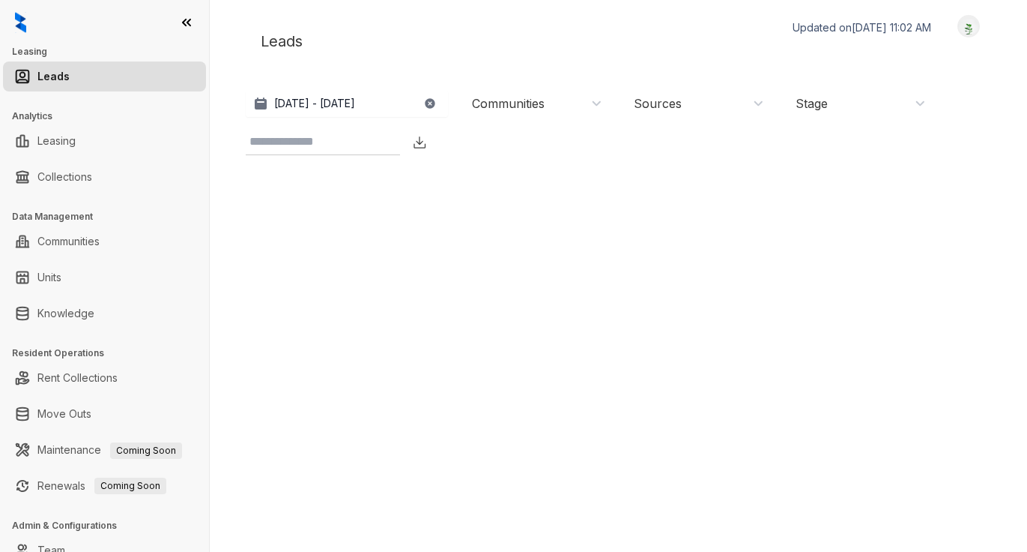  I want to click on li: Communities, so click(104, 241).